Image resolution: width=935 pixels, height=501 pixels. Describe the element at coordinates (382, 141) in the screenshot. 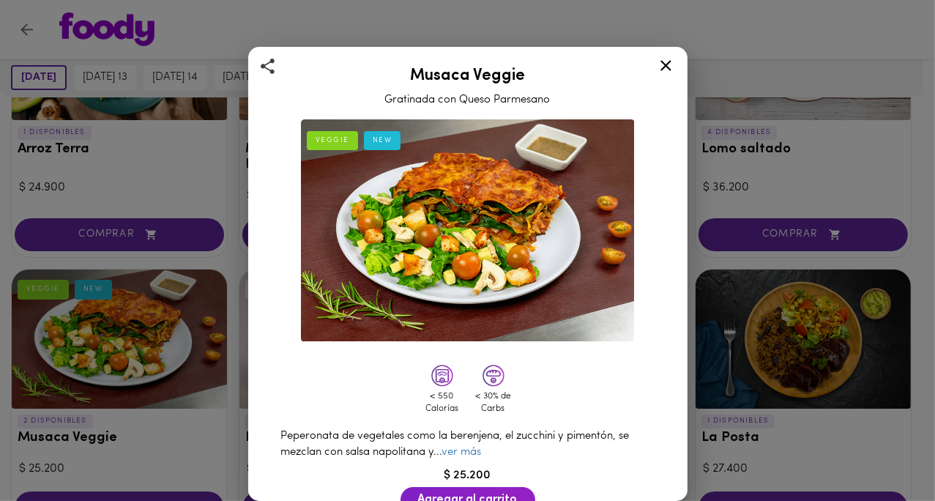

I see `div: NEW` at that location.